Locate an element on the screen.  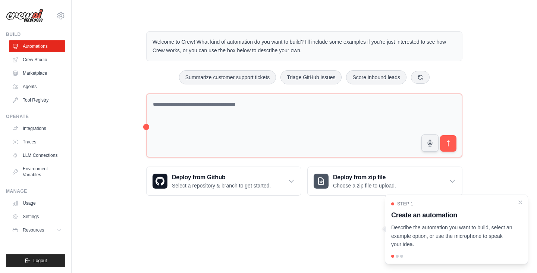
span: Logout is located at coordinates (40, 260).